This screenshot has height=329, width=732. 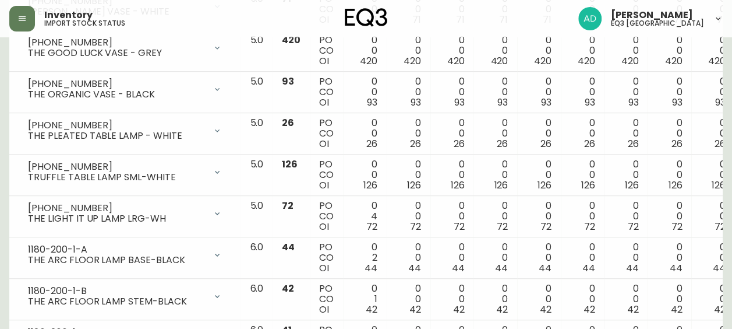 I want to click on div: 1180-200-1-BTHE ARC FLOOR LAMP STEM-BLACK, so click(x=125, y=296).